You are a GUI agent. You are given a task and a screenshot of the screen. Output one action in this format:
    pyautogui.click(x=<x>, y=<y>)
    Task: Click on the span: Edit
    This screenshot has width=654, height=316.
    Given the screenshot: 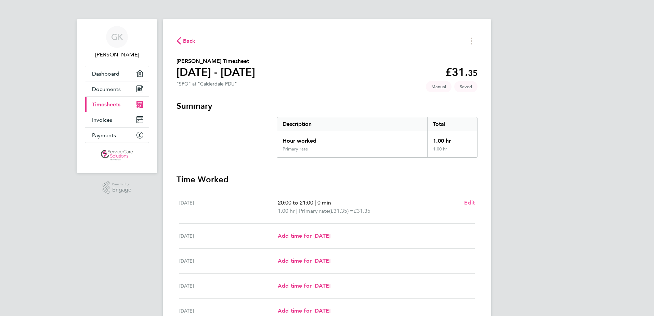 What is the action you would take?
    pyautogui.click(x=469, y=203)
    